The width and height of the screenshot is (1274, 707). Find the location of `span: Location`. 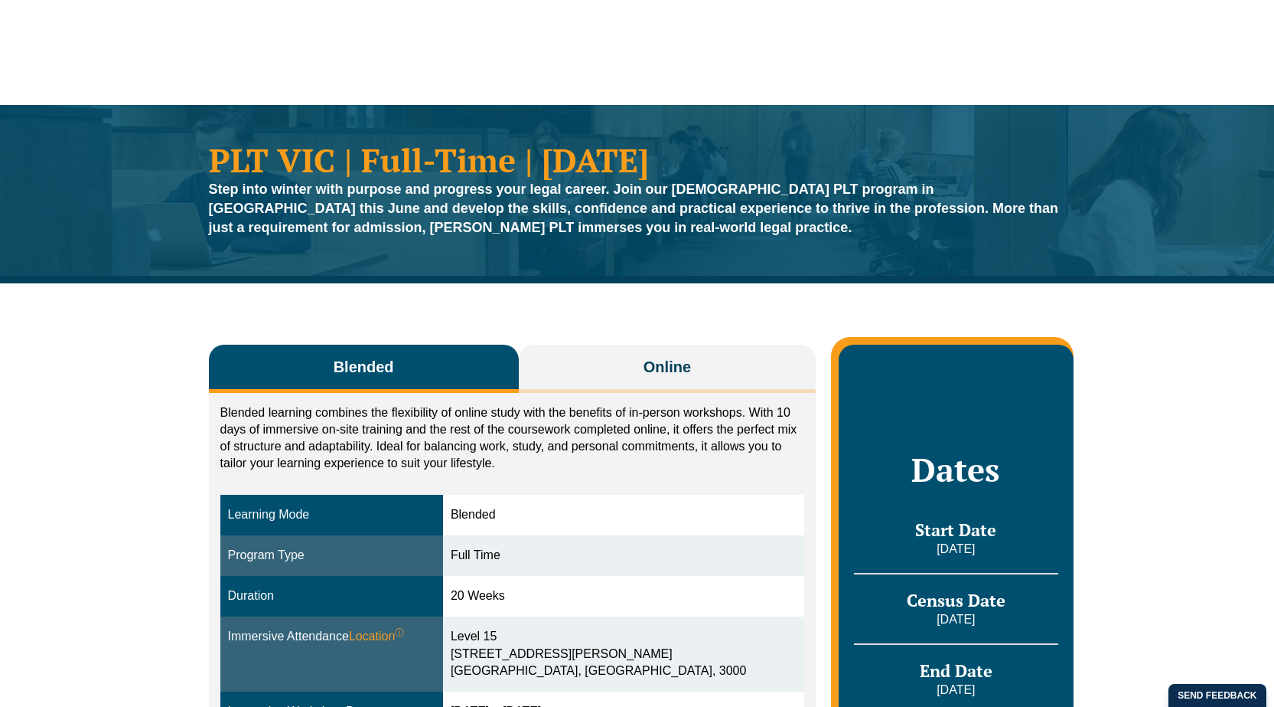

span: Location is located at coordinates (377, 636).